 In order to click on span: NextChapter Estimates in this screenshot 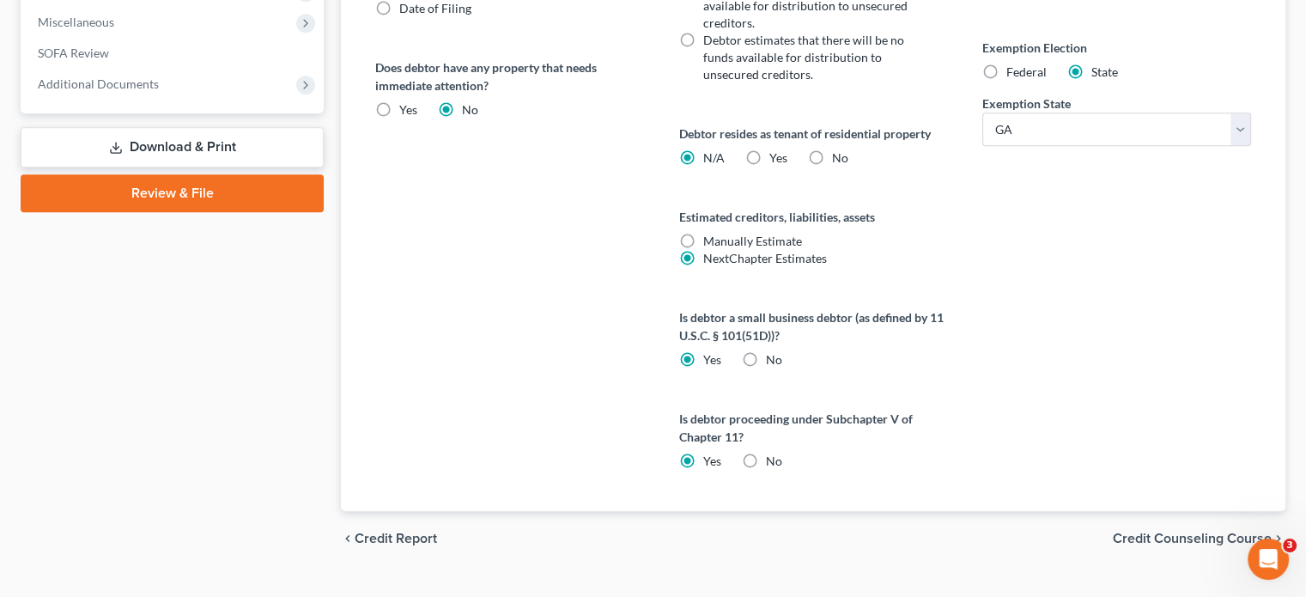, I will do `click(765, 258)`.